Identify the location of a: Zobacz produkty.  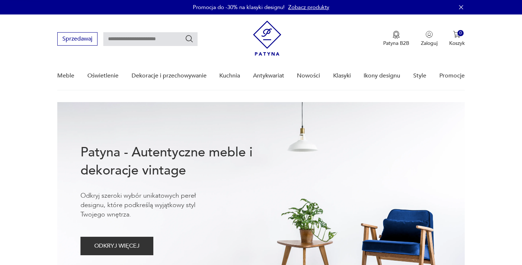
(309, 7).